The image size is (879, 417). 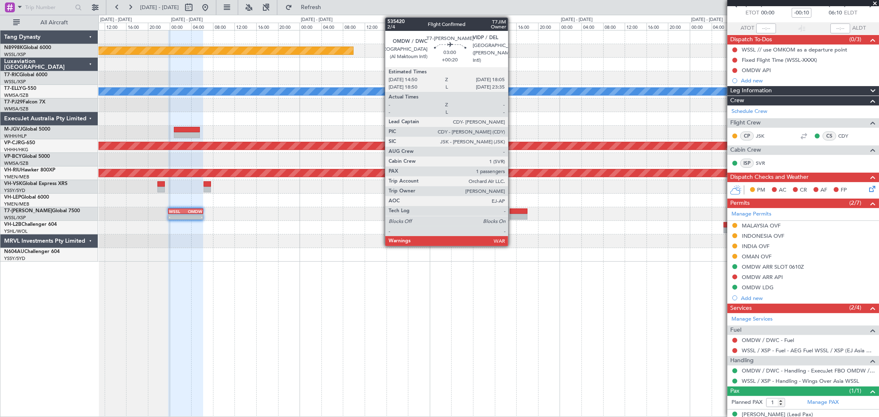 I want to click on span: Fuel, so click(x=735, y=330).